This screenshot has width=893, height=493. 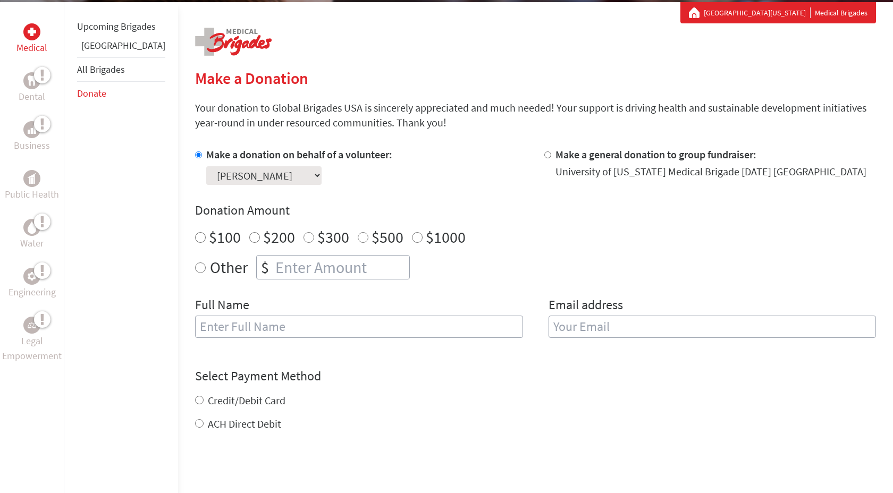 What do you see at coordinates (32, 340) in the screenshot?
I see `a: Legal EmpowermentLegal Empowerment` at bounding box center [32, 340].